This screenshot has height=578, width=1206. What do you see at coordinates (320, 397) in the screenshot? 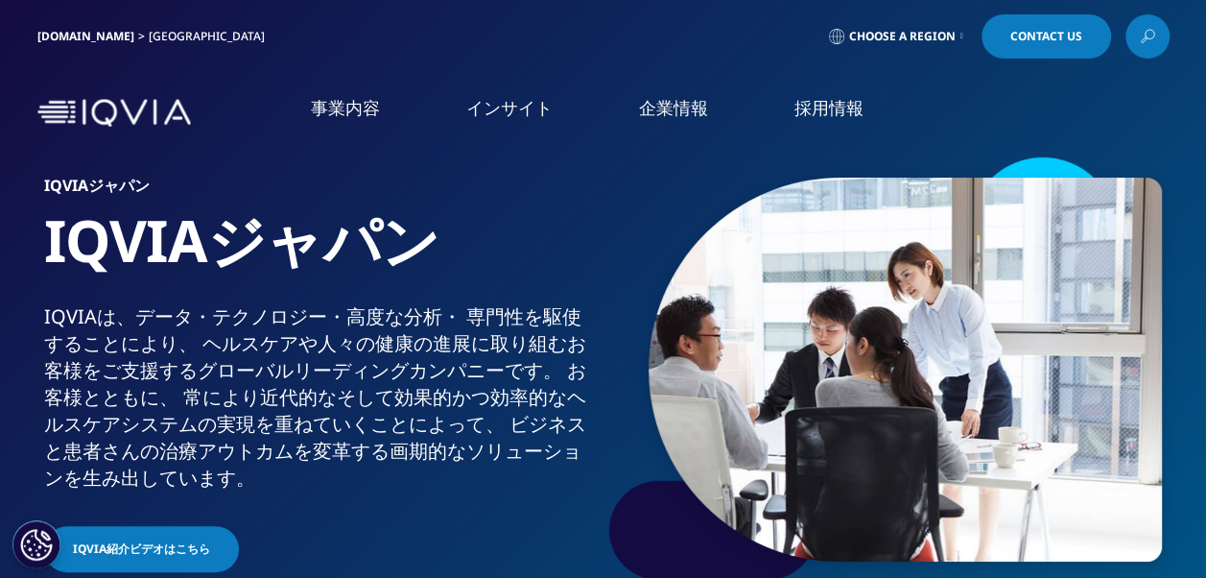
I see `div: IQVIAは、​データ・​テクノロジー・​高度な​分析・​ 専門性を​駆使する​ことに​より、​ ヘルスケアや​人々の​健康の​進展に​取り組む​お客様を​ご支援​する​グローバル​リーディング...` at bounding box center [320, 397].